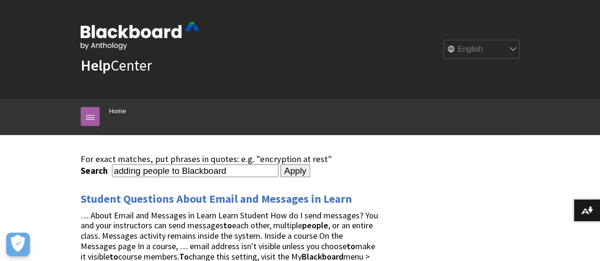  Describe the element at coordinates (482, 50) in the screenshot. I see `select: Site Language Selector` at that location.